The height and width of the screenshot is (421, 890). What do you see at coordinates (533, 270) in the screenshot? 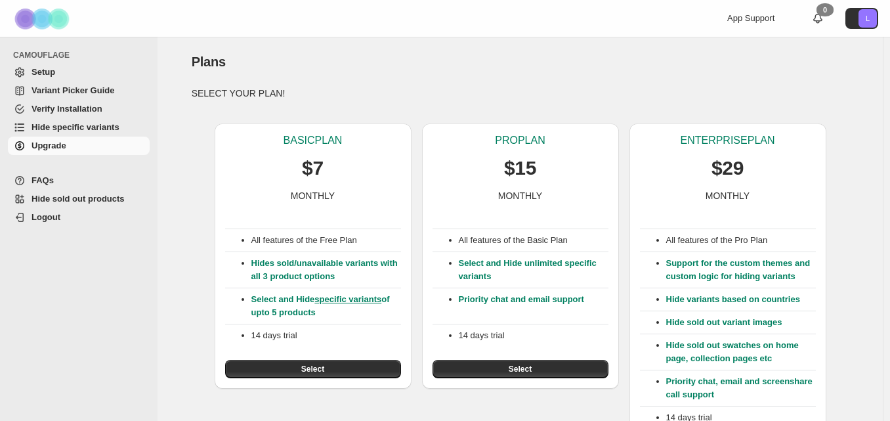
I see `p: Select and Hide unlimited specific variants` at bounding box center [533, 270].